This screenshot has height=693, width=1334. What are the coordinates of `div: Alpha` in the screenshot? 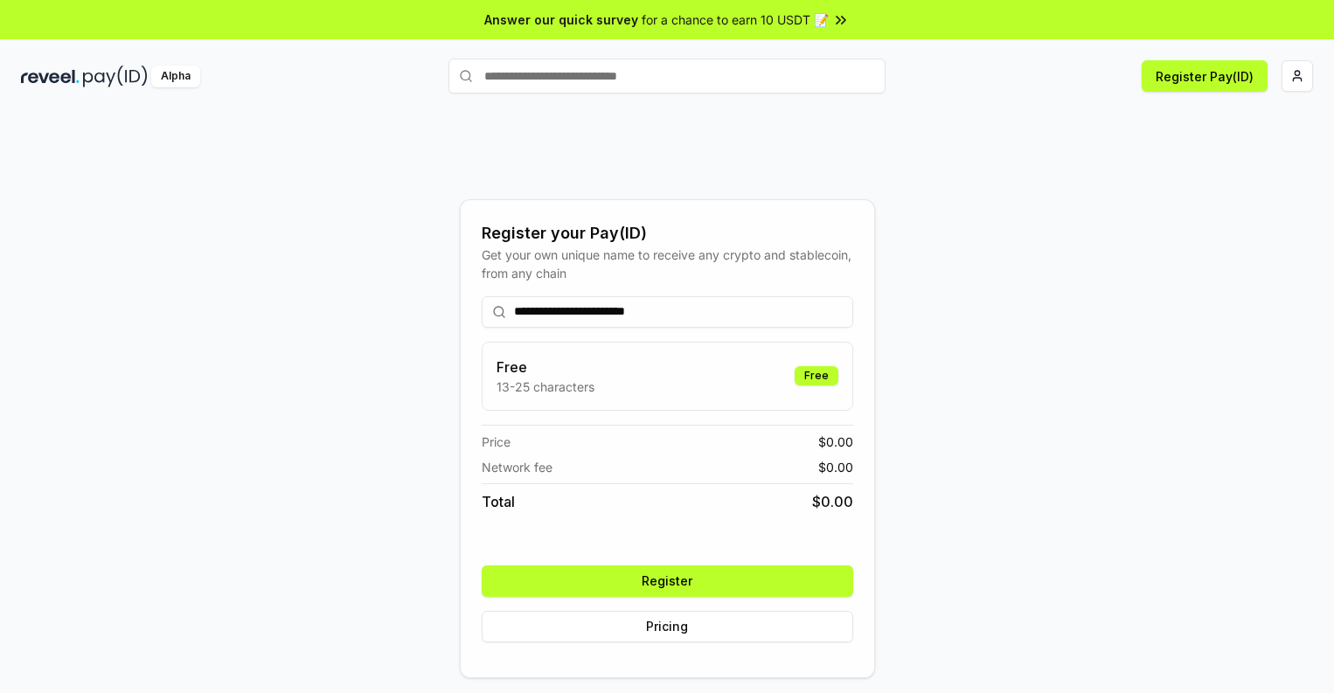 It's located at (176, 76).